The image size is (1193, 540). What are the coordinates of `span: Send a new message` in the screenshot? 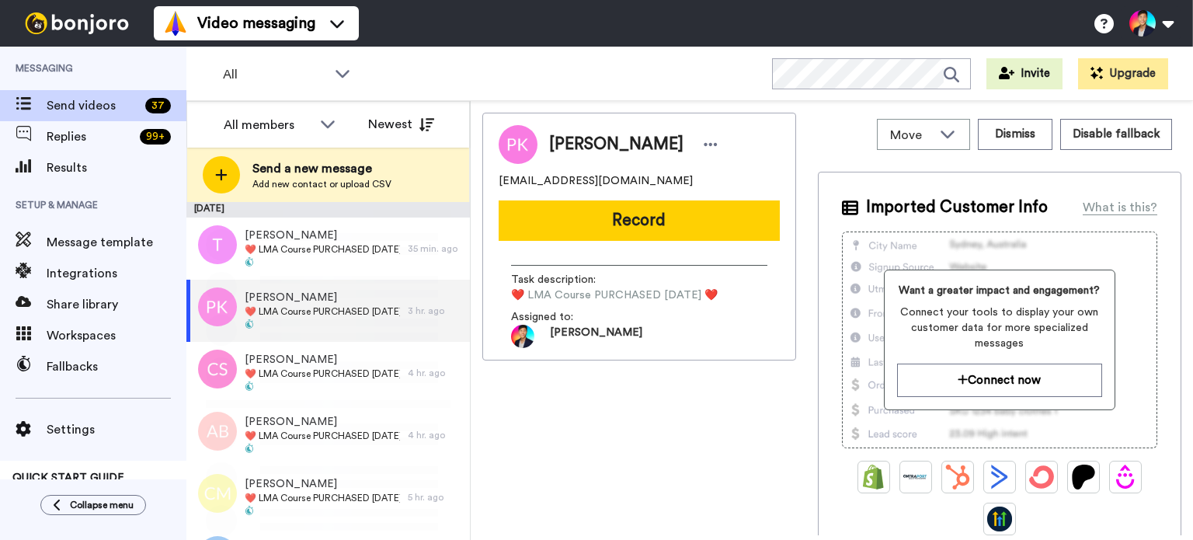 It's located at (322, 169).